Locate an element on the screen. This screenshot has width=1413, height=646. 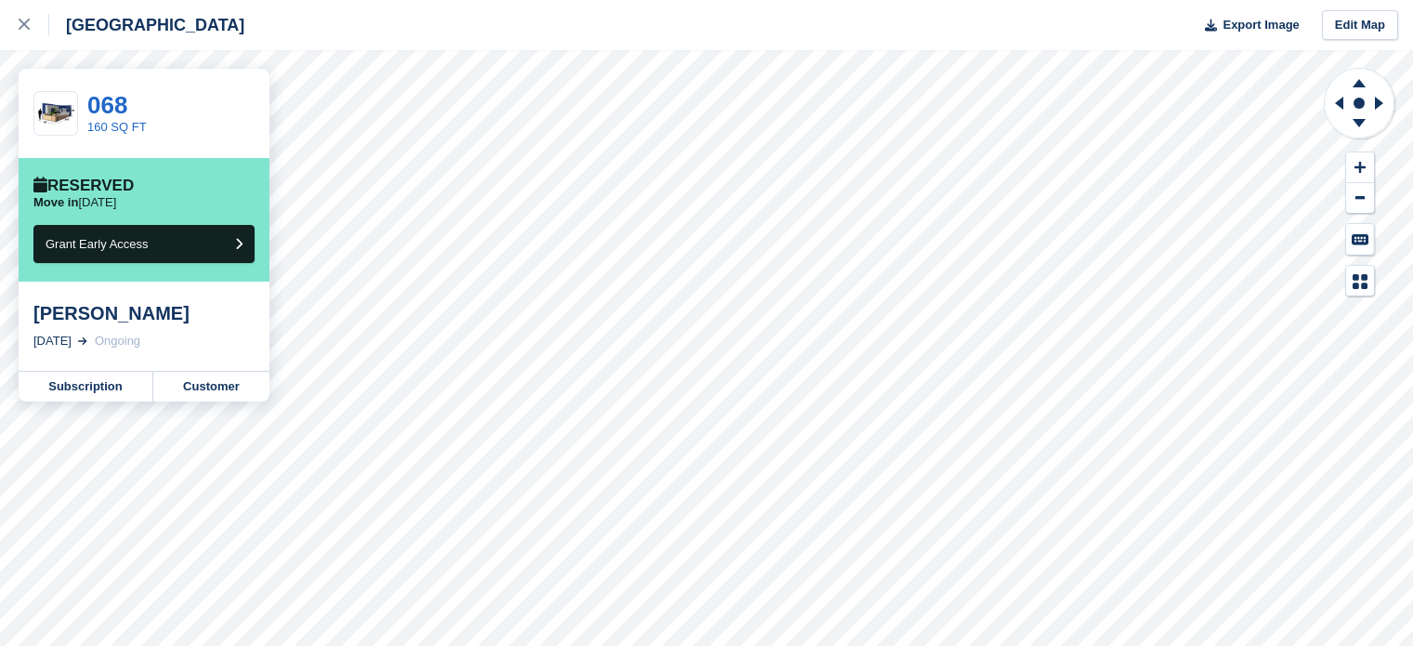
img: arrow-right-light-icn-cde0832a797a2874e46488d9cf13f60e5c3a73dbe684e267c42b8395dfbc2abf.svg is located at coordinates (83, 341).